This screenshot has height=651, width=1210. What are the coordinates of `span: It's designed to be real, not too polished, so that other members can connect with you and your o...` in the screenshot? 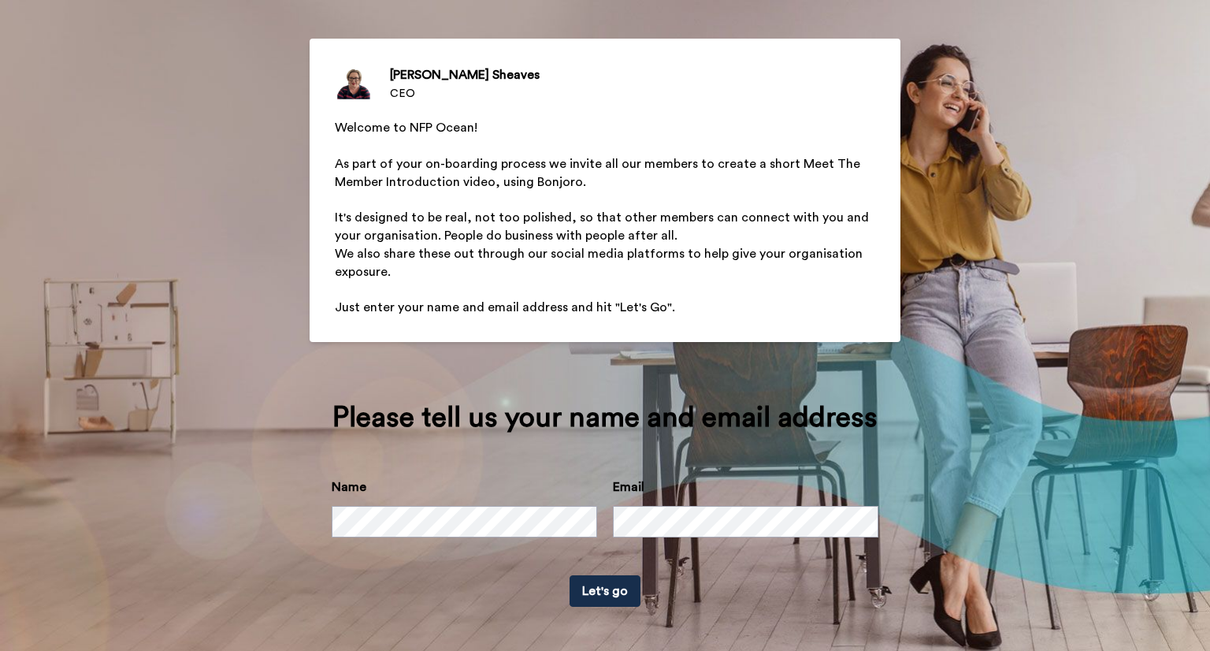 It's located at (604, 226).